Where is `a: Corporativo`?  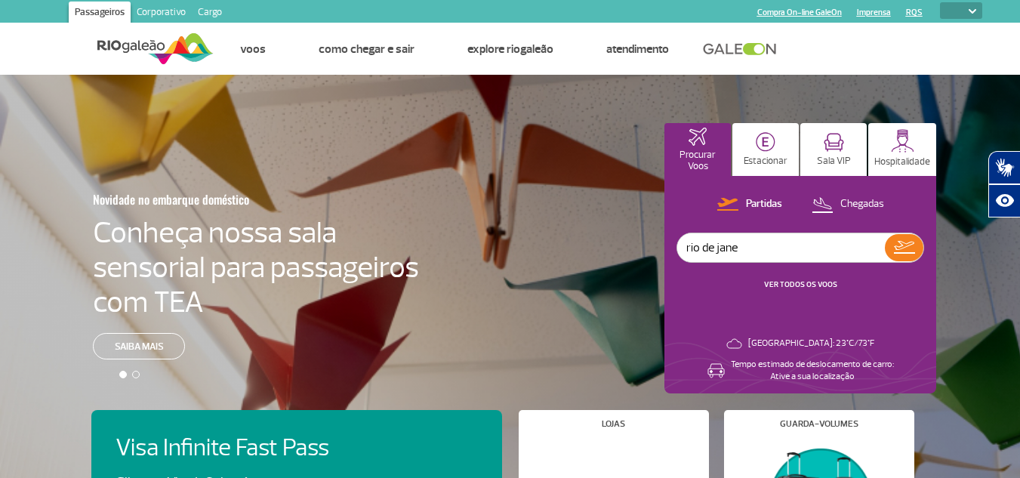
a: Corporativo is located at coordinates (161, 14).